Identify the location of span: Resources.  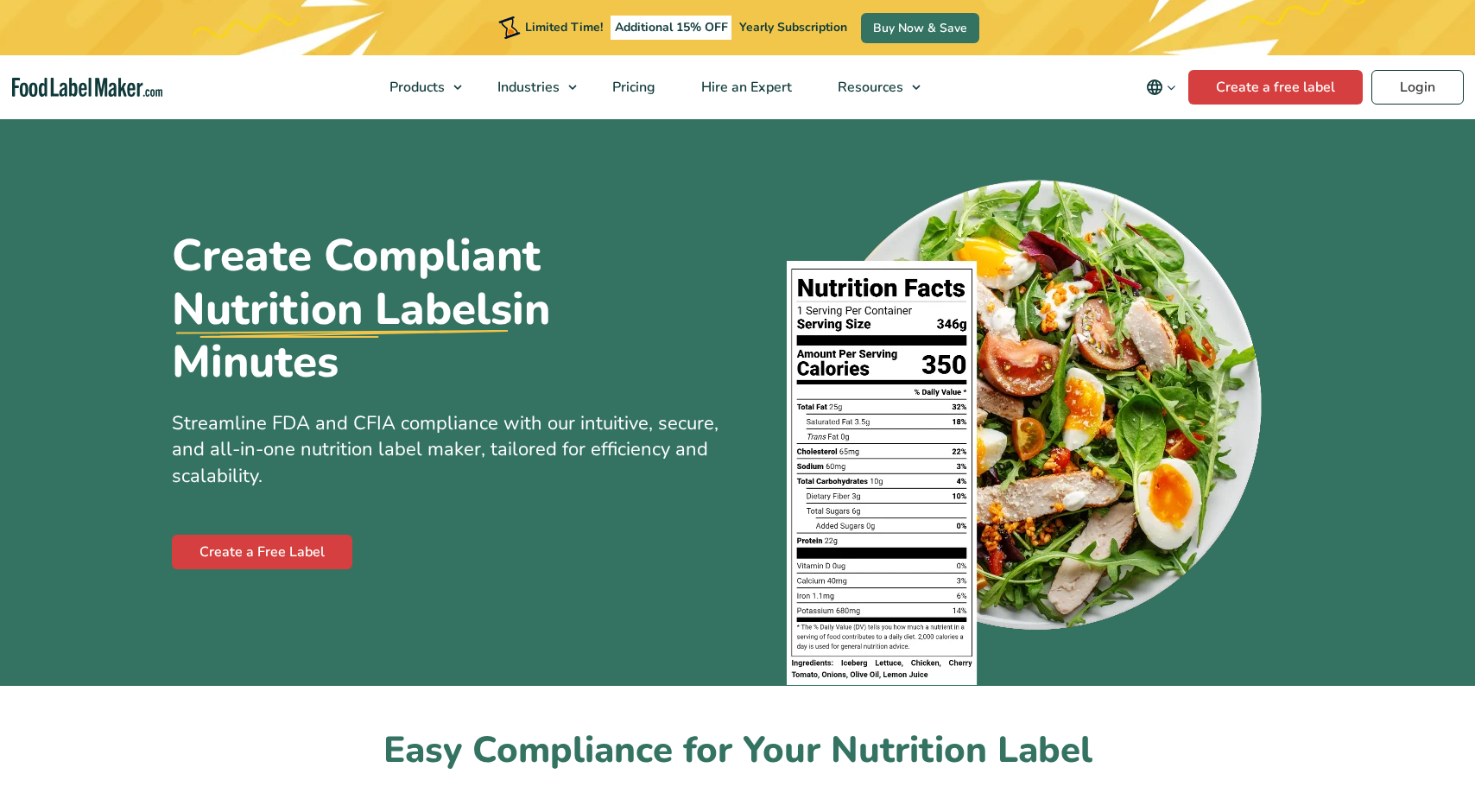
(869, 87).